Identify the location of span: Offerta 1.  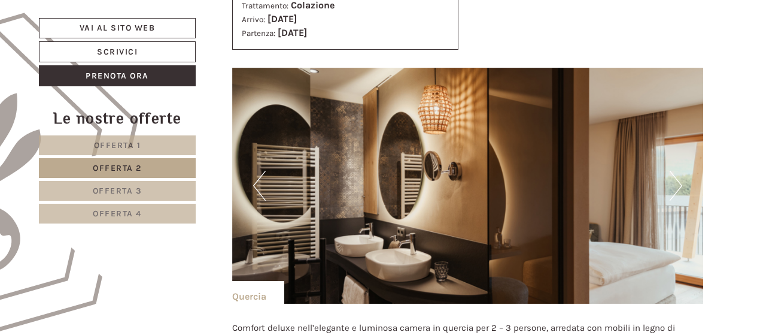
(117, 145).